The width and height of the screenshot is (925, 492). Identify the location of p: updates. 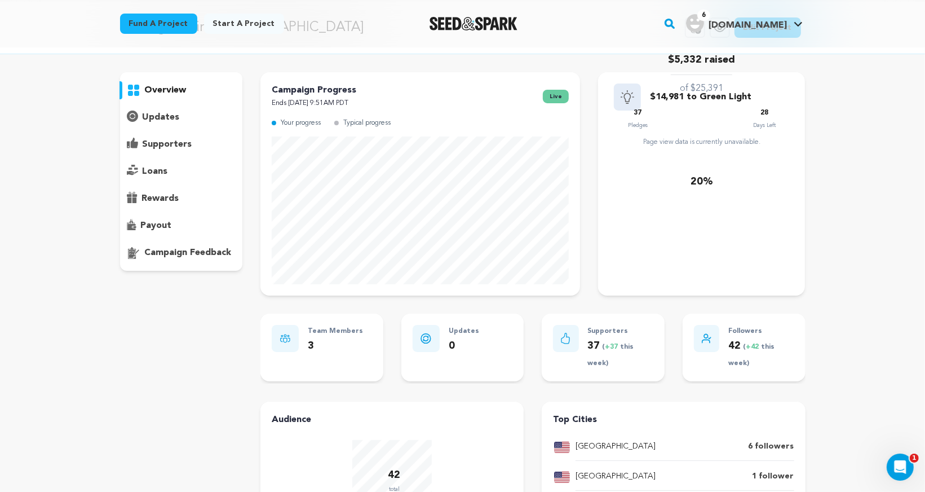
(161, 117).